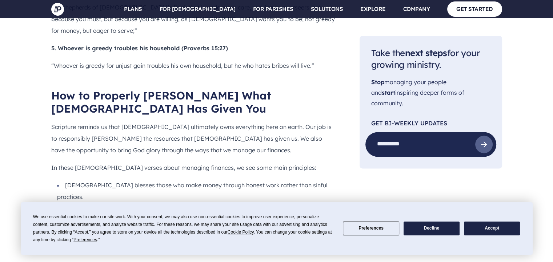  What do you see at coordinates (241, 232) in the screenshot?
I see `span: Cookie Policy` at bounding box center [241, 232].